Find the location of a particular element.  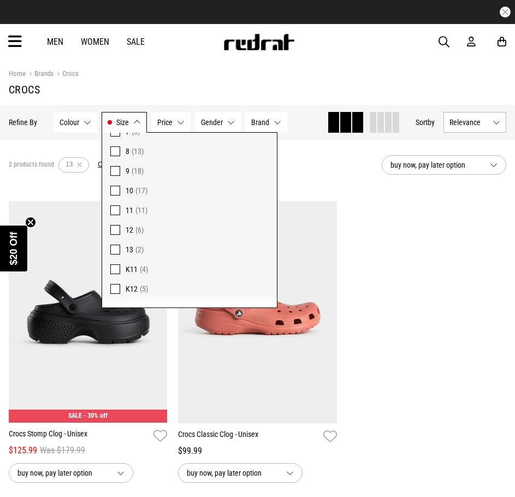

span: Was $179.99 is located at coordinates (62, 451).